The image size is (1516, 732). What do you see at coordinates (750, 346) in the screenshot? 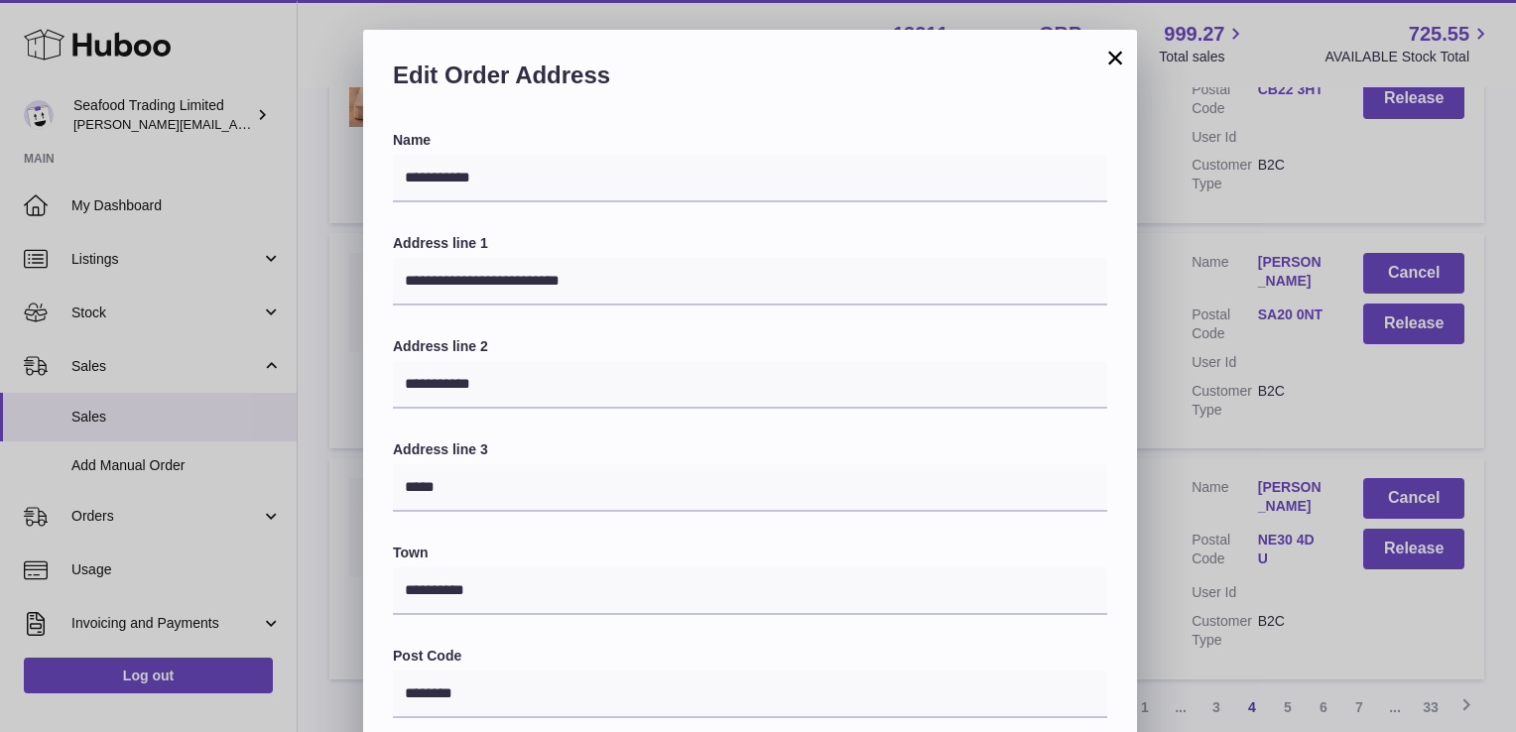
I see `label: Address line 2` at bounding box center [750, 346].